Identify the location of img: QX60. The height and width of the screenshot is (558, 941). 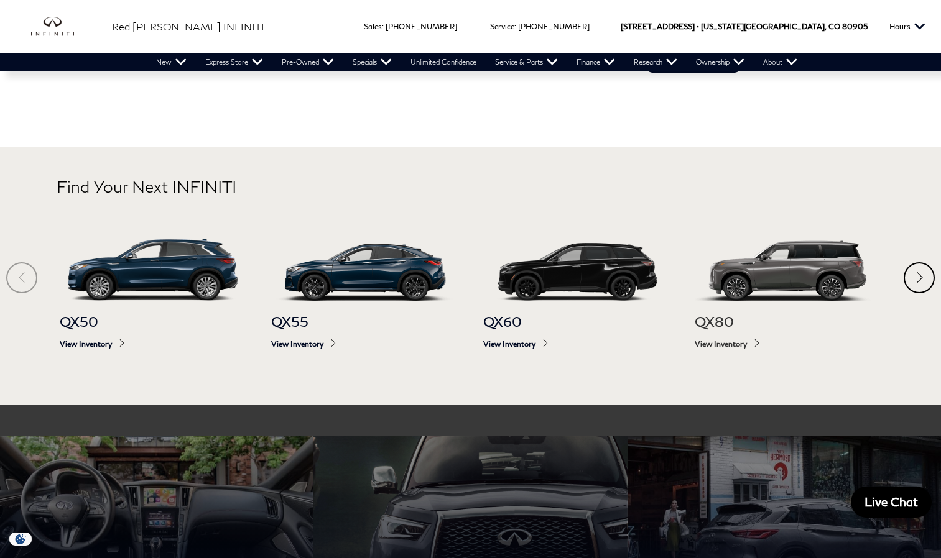
(576, 270).